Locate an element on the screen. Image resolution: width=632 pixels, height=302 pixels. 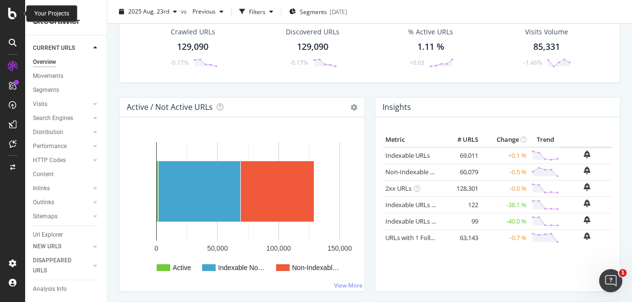
div: Overview is located at coordinates (44, 62).